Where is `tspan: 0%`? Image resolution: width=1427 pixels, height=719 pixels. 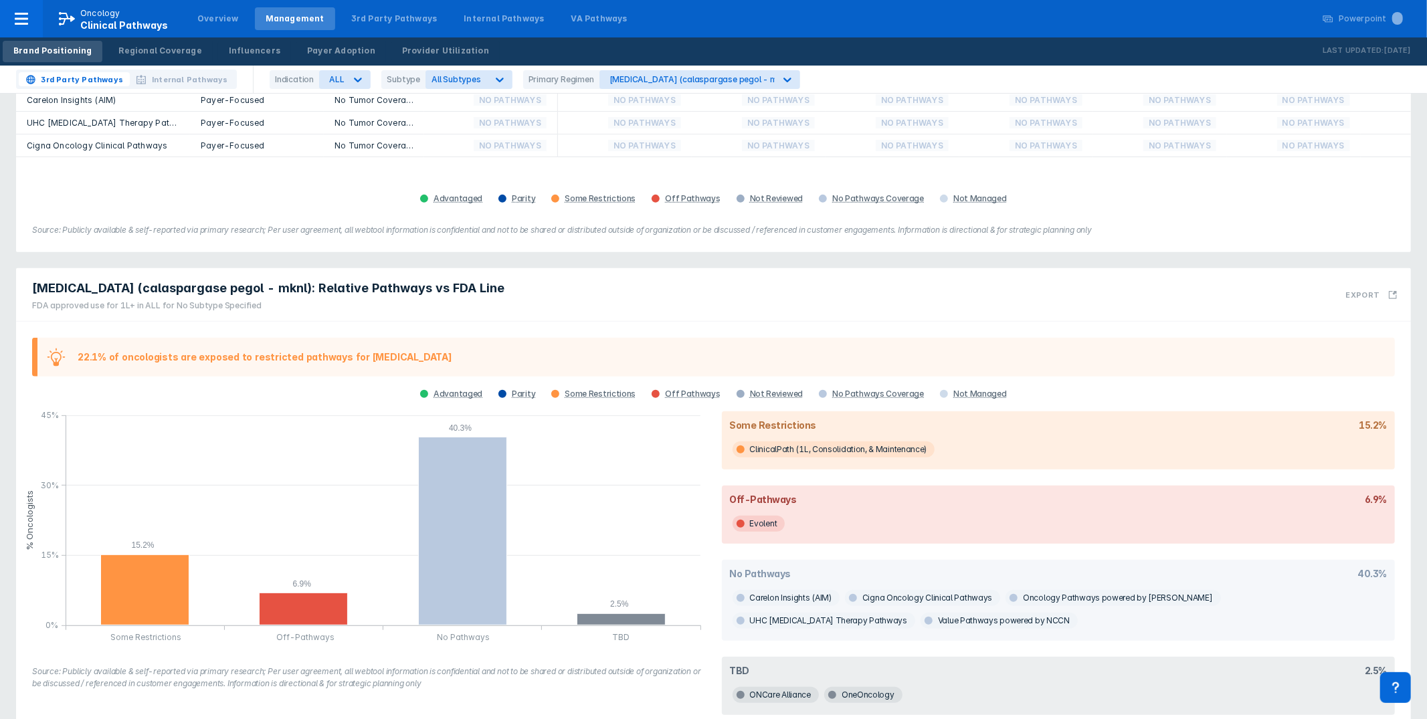 tspan: 0% is located at coordinates (52, 625).